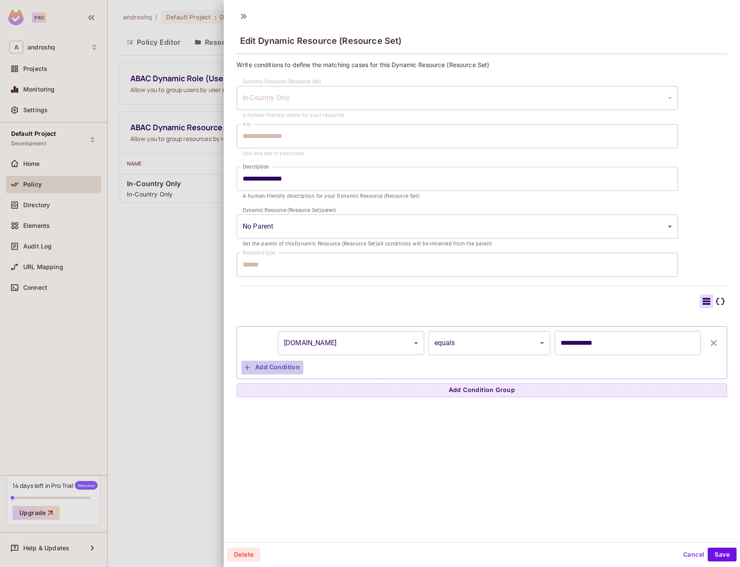 The image size is (740, 567). I want to click on button: Delete, so click(243, 555).